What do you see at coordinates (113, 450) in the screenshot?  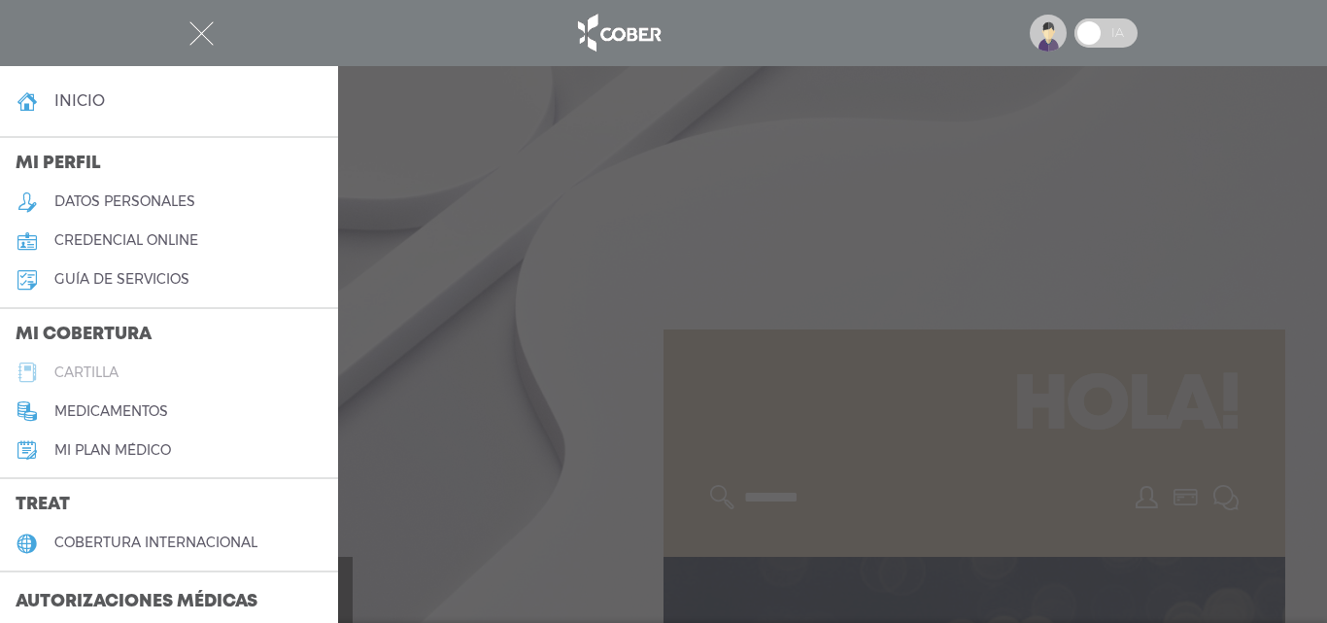 I see `h5: Mi plan médico` at bounding box center [113, 450].